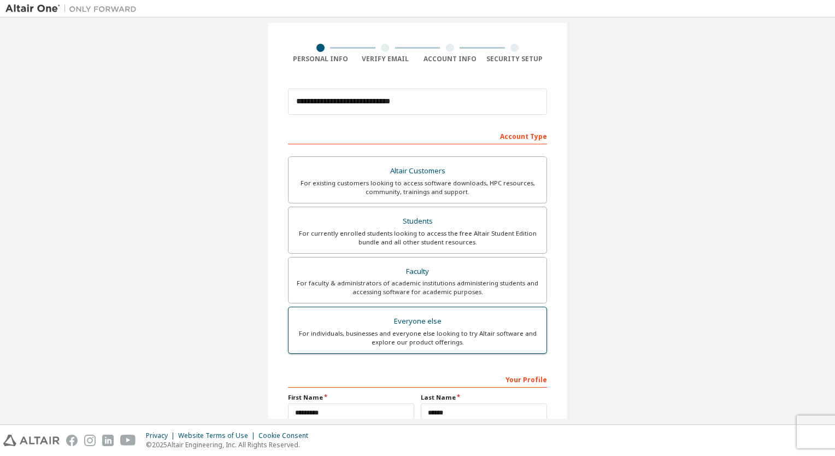  Describe the element at coordinates (418, 288) in the screenshot. I see `div: For faculty & administrators of academic institutions administering students and accessing softwa...` at that location.